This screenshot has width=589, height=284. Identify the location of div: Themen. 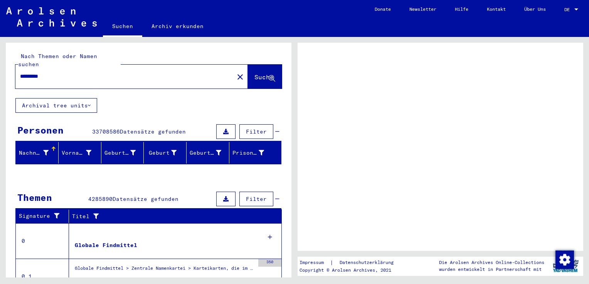
(35, 198).